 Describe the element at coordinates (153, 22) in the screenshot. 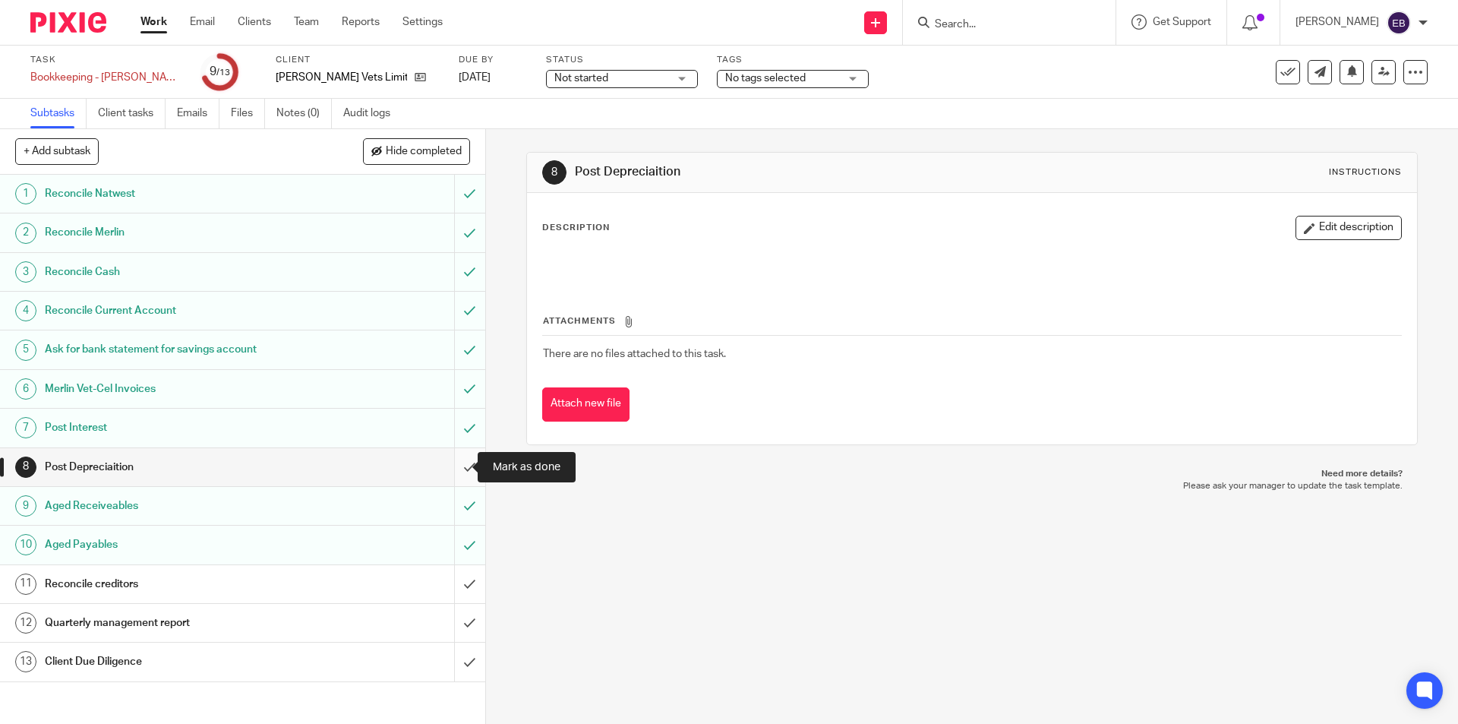

I see `a: Work` at that location.